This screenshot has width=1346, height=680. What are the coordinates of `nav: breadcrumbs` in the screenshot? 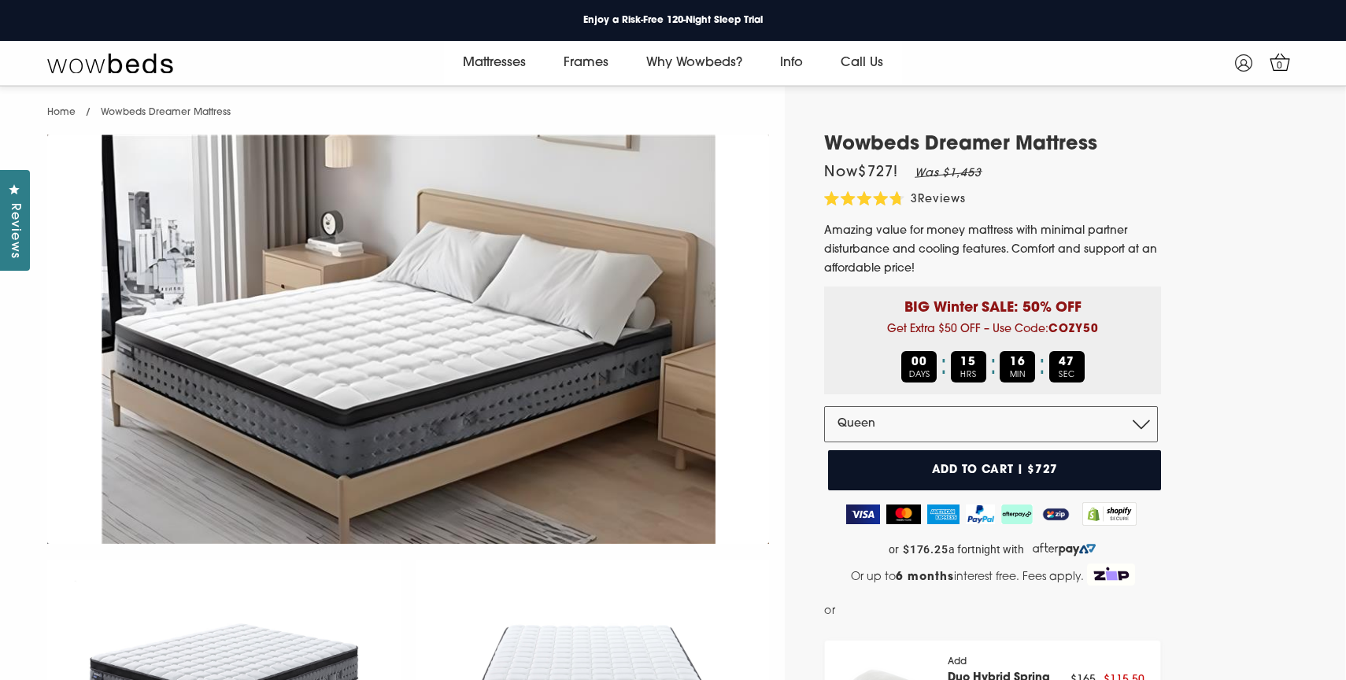 It's located at (139, 106).